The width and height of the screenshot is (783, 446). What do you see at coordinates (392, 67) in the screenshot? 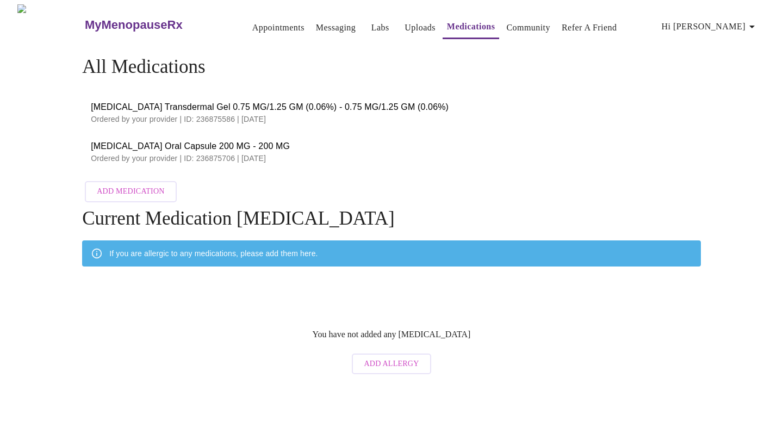
I see `h4: All Medications` at bounding box center [392, 67].